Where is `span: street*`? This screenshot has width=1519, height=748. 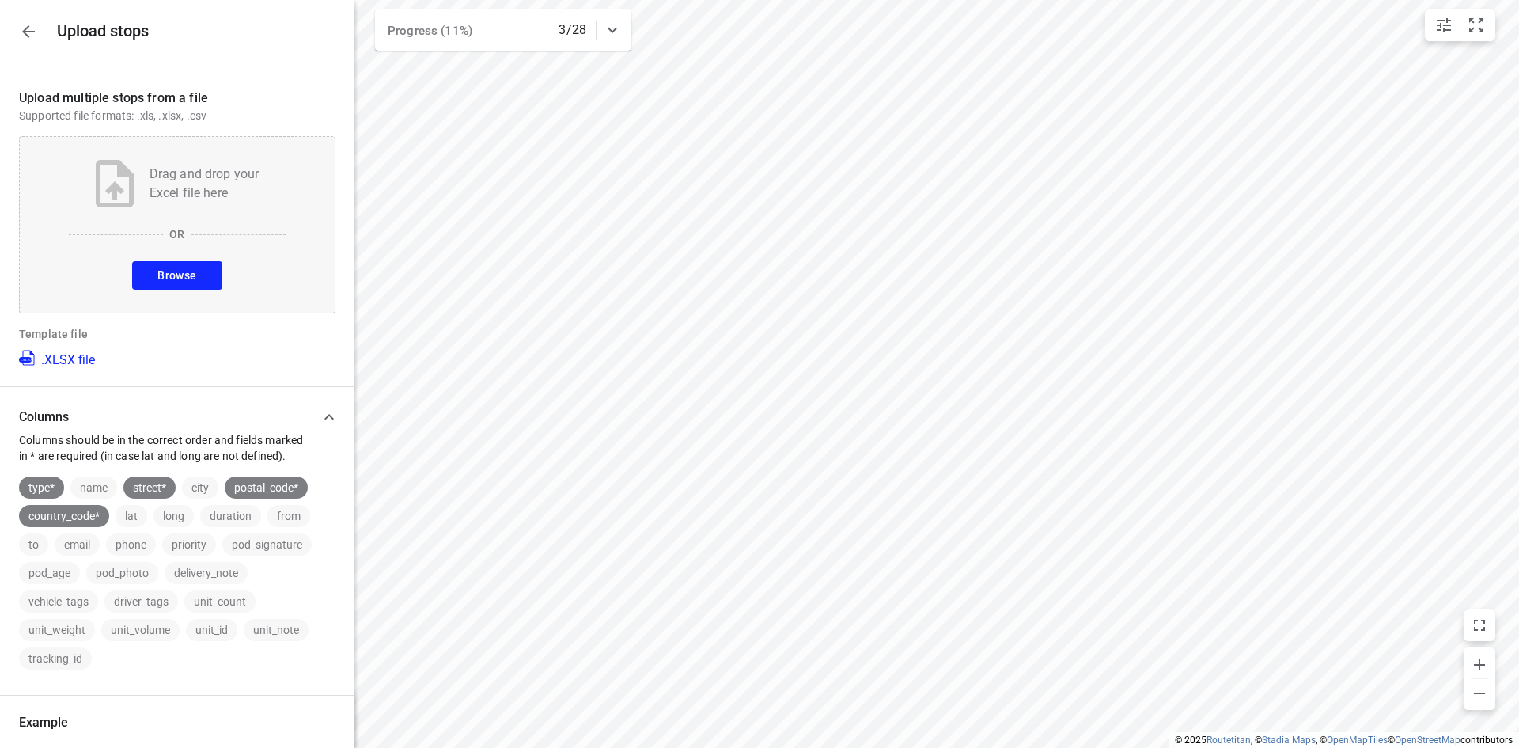 span: street* is located at coordinates (150, 487).